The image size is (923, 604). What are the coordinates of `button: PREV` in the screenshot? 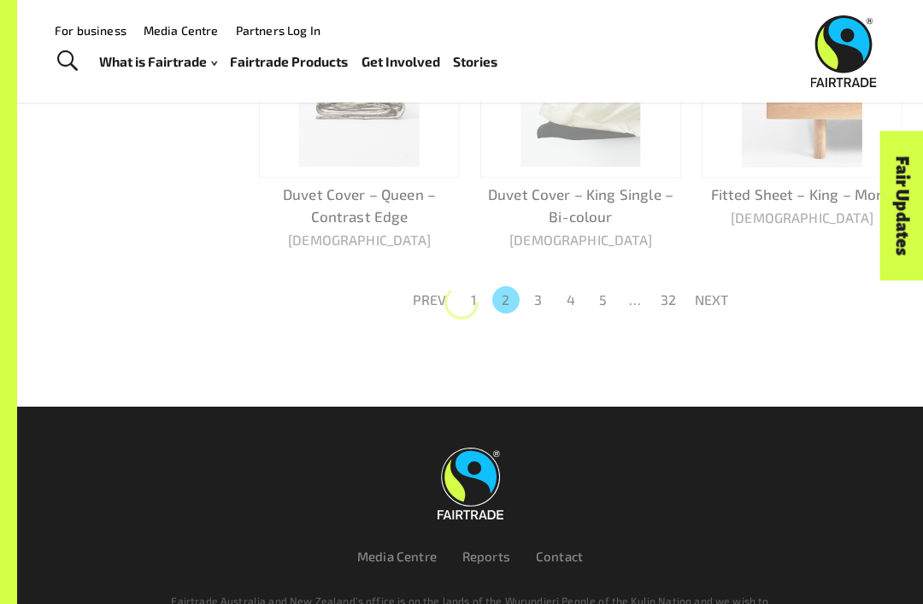 It's located at (430, 300).